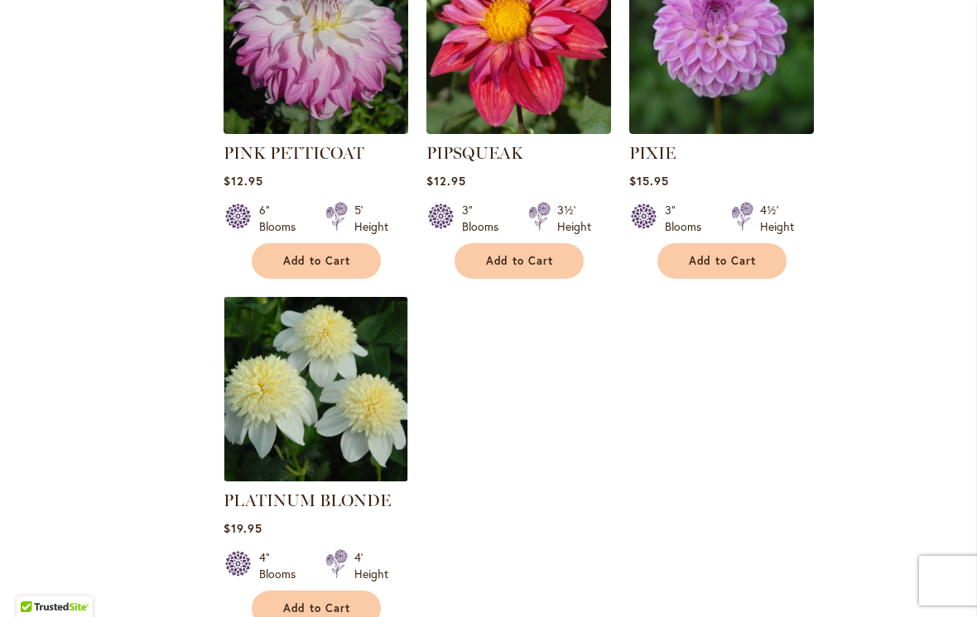 The image size is (977, 617). I want to click on div: 6" Blooms, so click(282, 218).